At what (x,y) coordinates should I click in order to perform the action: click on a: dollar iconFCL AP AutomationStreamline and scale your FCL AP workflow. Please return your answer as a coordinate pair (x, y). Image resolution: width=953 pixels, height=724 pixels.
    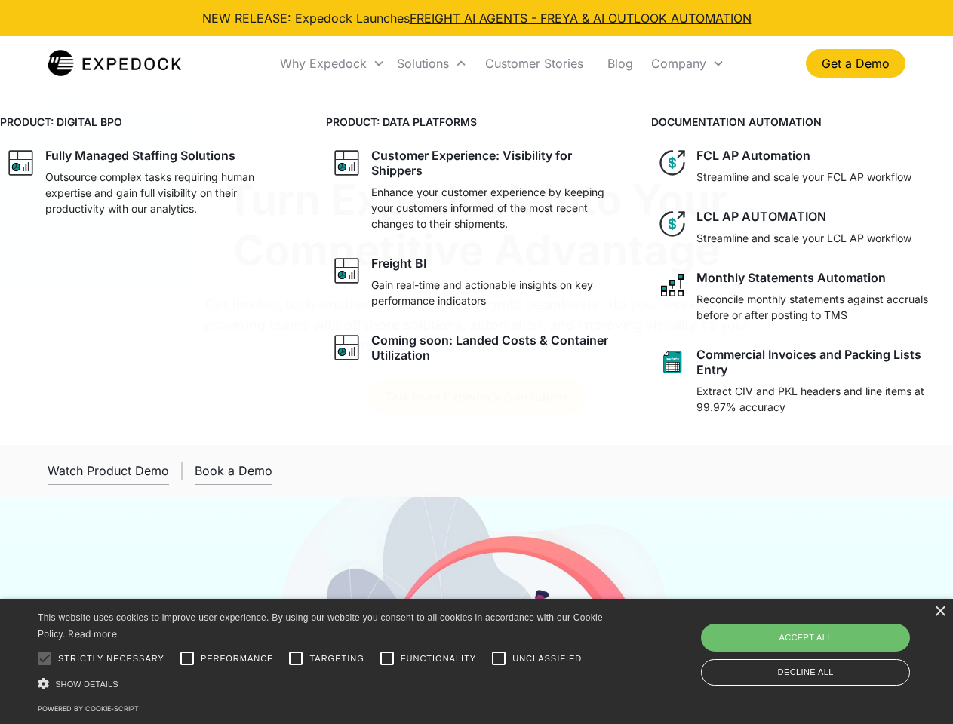
    Looking at the image, I should click on (802, 166).